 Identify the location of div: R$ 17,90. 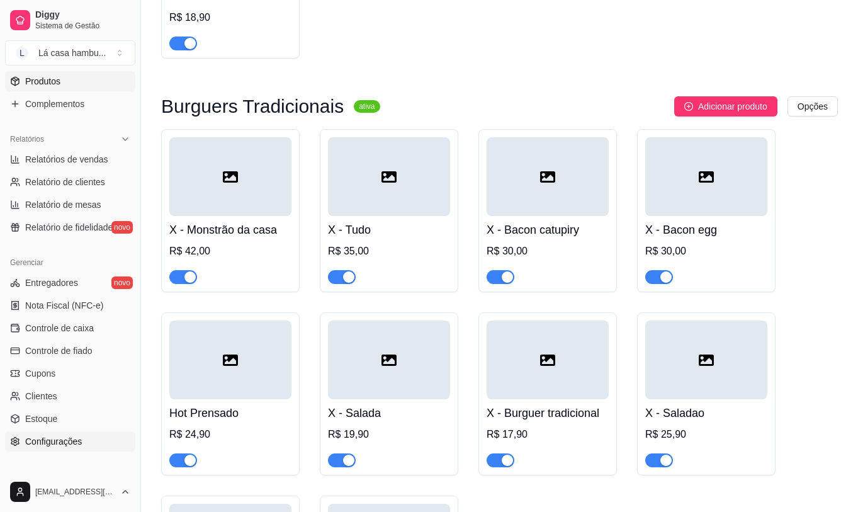
(548, 434).